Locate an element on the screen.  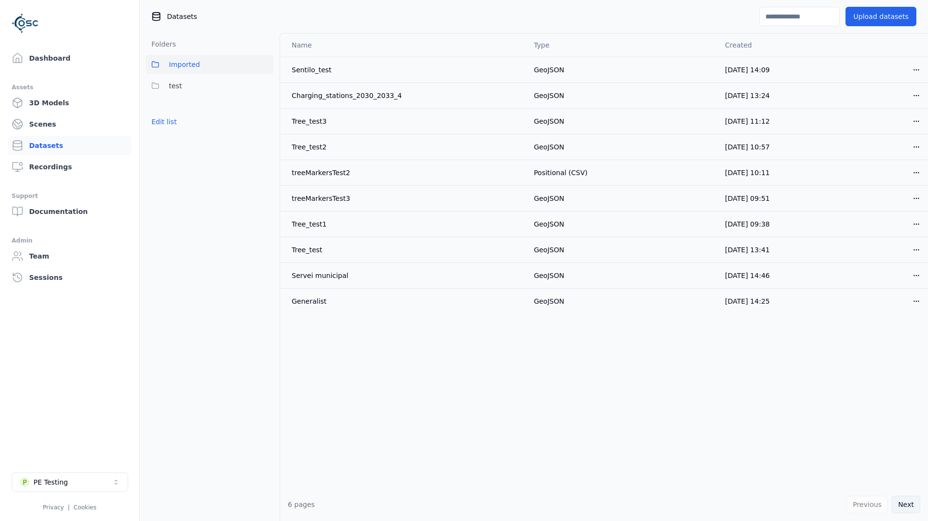
a: Dashboard is located at coordinates (69, 58).